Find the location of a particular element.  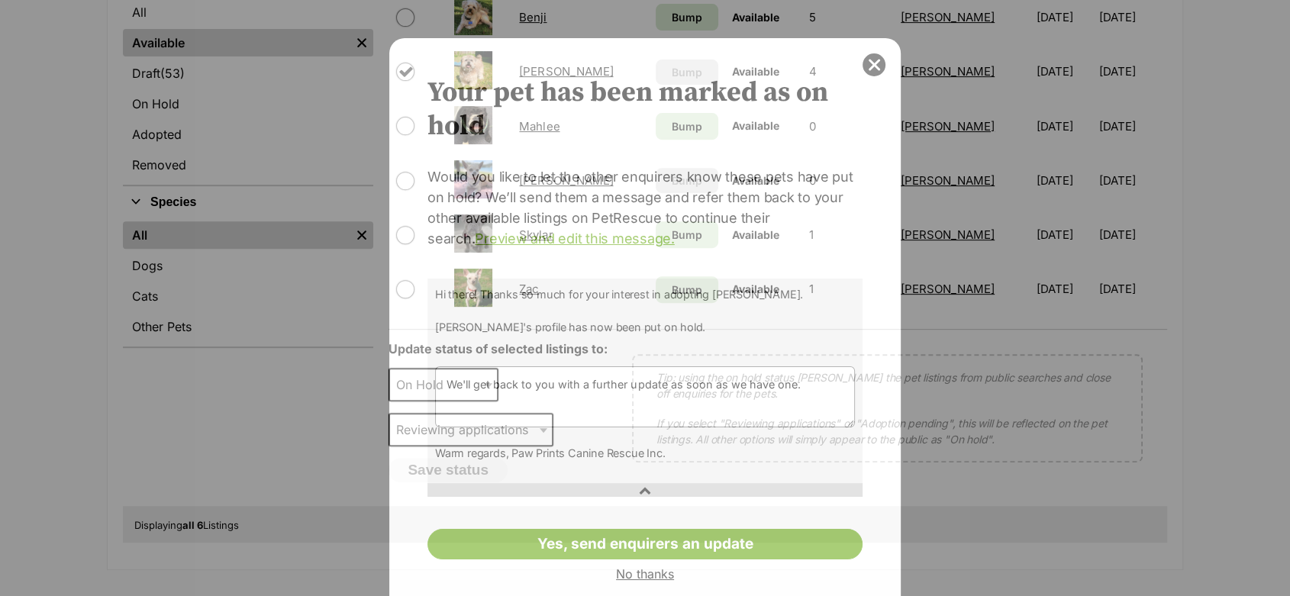

textarea: We'll get back to you with a further update as soon as we have one. is located at coordinates (645, 397).